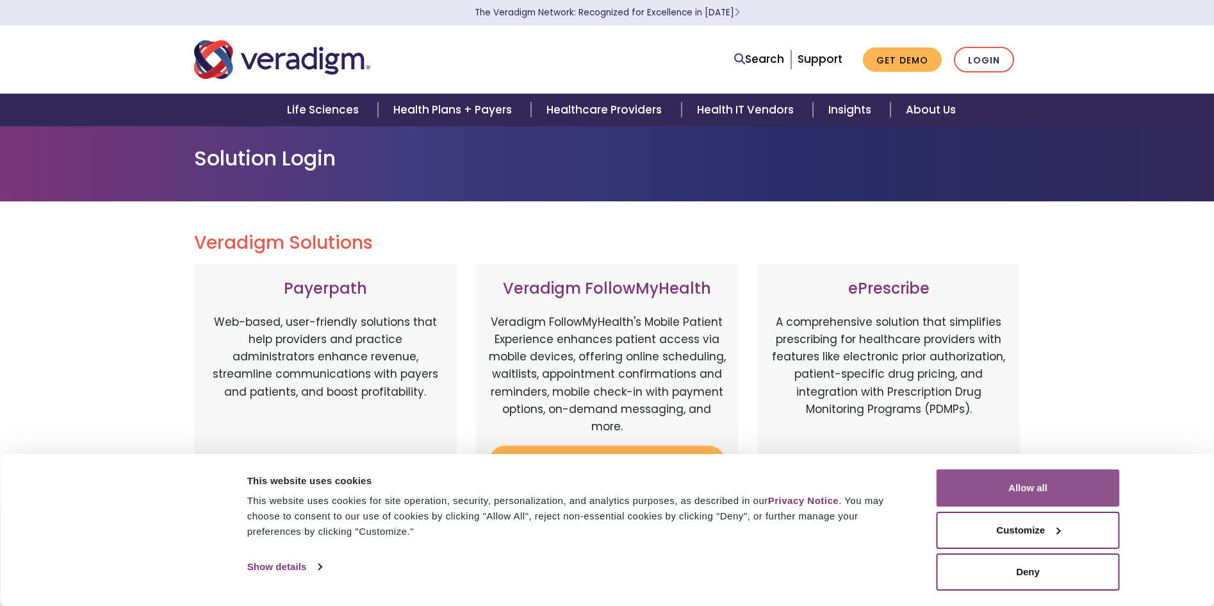 This screenshot has height=606, width=1214. I want to click on a: Insights, so click(852, 110).